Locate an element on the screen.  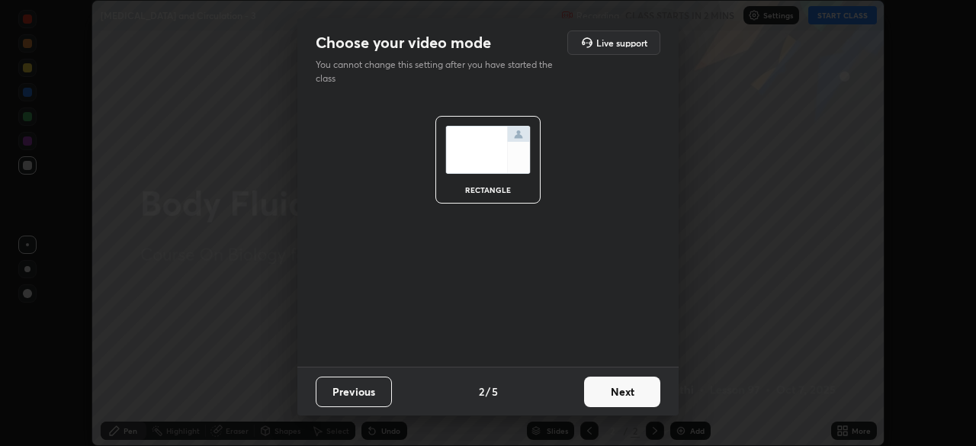
p: You cannot change this setting after you have started the class is located at coordinates (439, 72).